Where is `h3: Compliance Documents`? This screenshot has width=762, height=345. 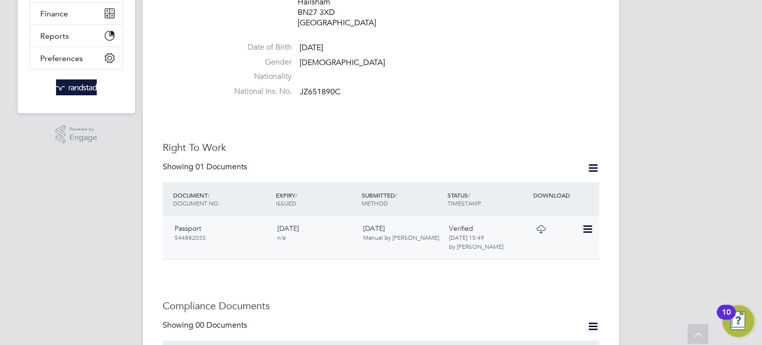 h3: Compliance Documents is located at coordinates (381, 306).